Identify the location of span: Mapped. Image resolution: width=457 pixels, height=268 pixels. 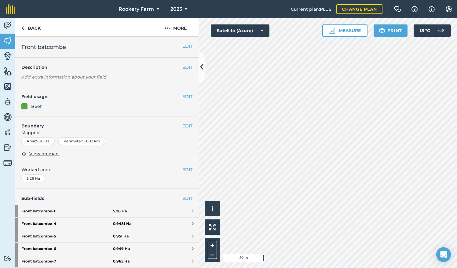
(107, 133).